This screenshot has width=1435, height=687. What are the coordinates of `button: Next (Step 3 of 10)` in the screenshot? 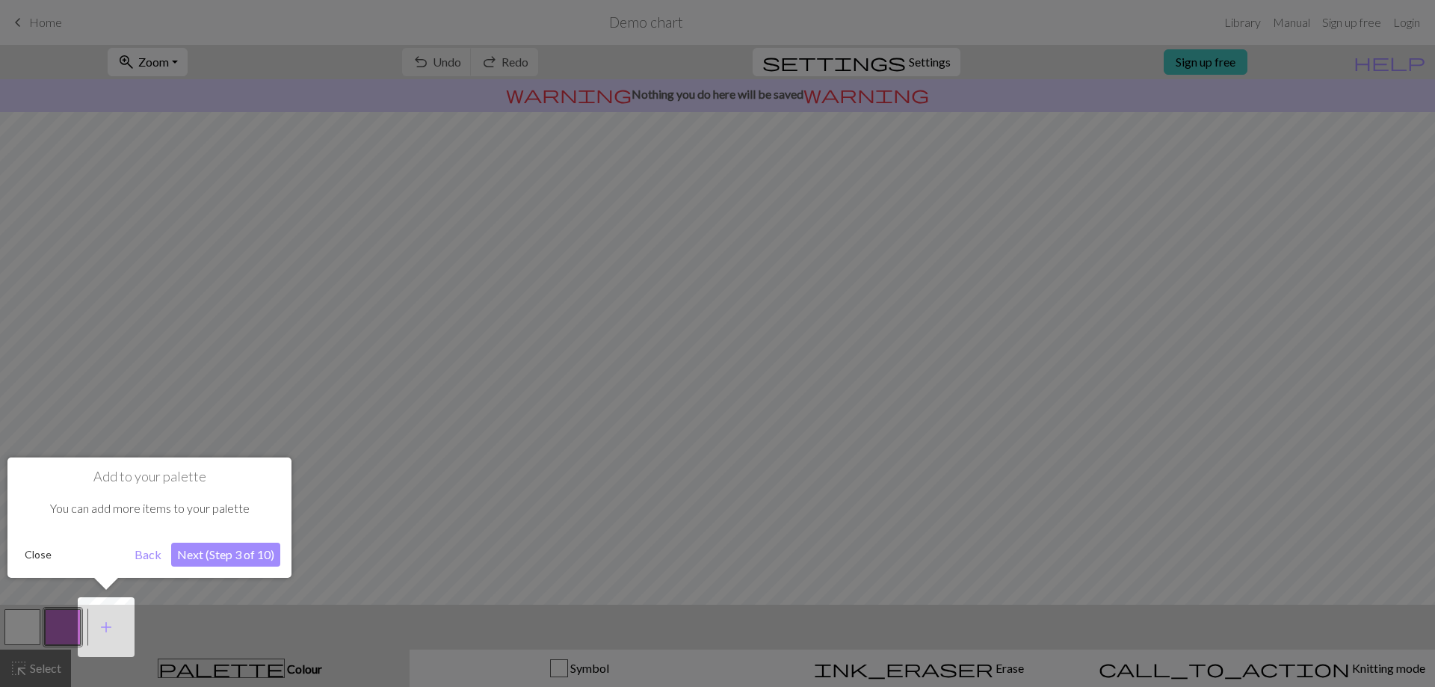 It's located at (226, 555).